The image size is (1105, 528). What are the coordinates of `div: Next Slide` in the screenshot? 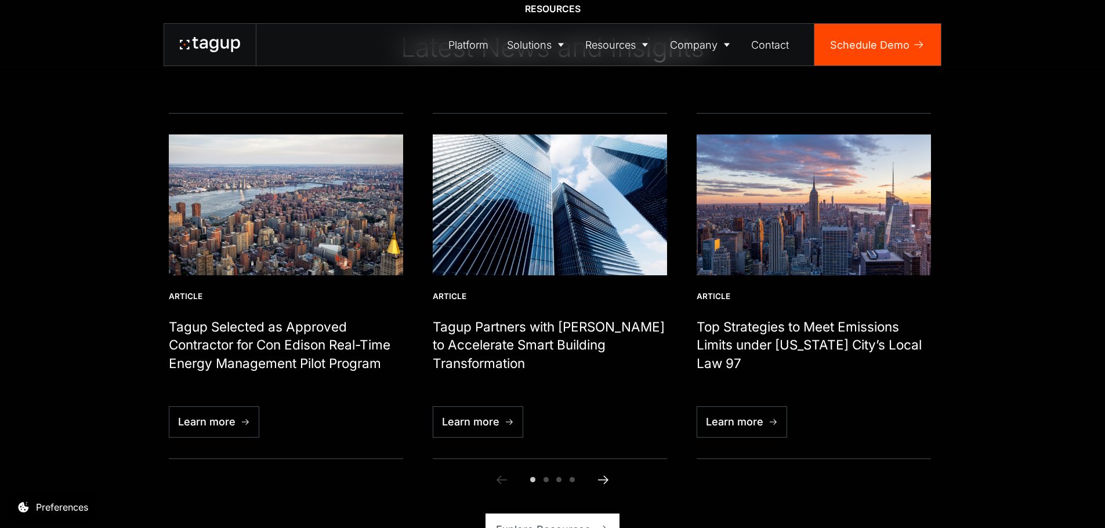 It's located at (603, 480).